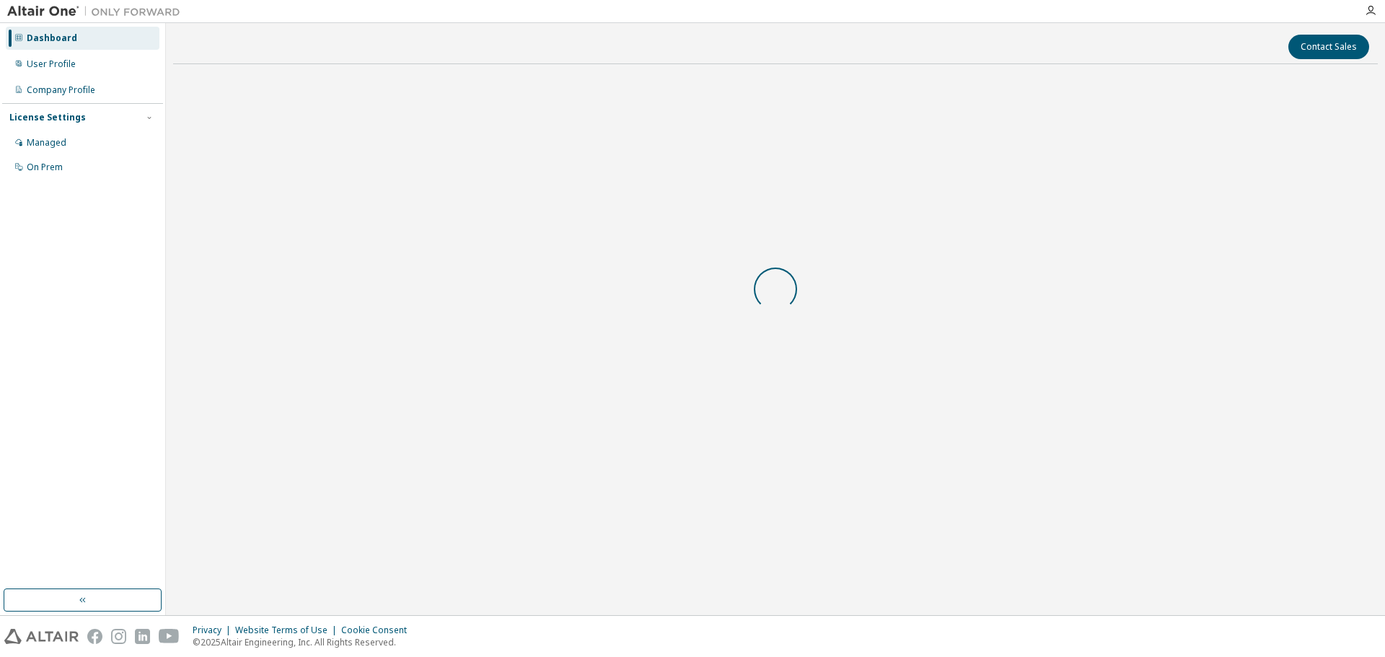 The image size is (1385, 657). Describe the element at coordinates (169, 636) in the screenshot. I see `img: youtube.svg` at that location.